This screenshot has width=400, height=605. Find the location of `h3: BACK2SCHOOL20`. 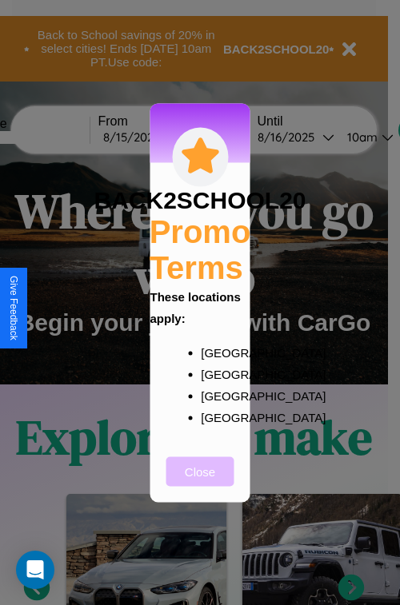

h3: BACK2SCHOOL20 is located at coordinates (199, 200).